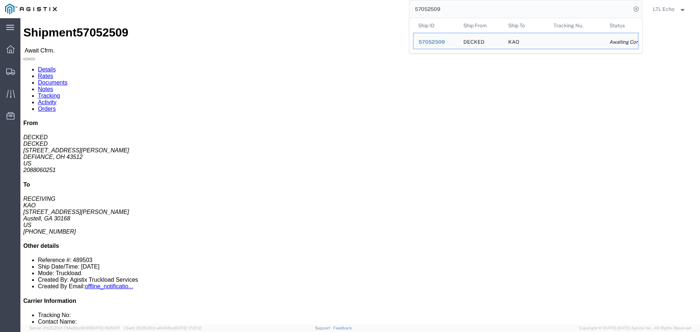 This screenshot has height=332, width=700. I want to click on img: logo, so click(31, 9).